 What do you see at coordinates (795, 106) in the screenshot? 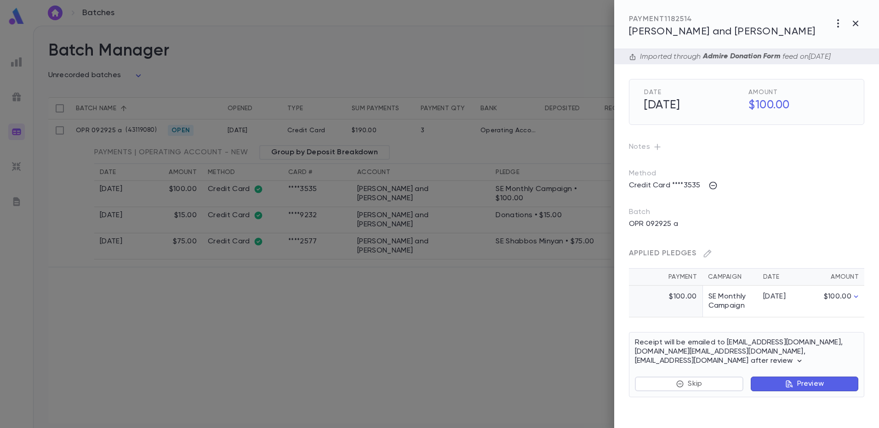
I see `h5: $100.00` at bounding box center [795, 106].